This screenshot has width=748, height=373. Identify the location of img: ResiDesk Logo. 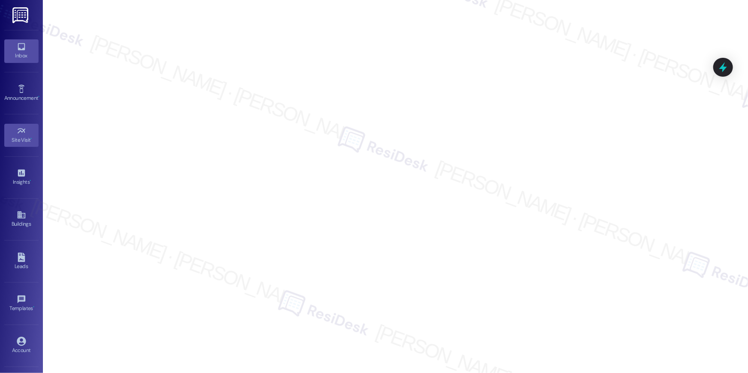
(21, 15).